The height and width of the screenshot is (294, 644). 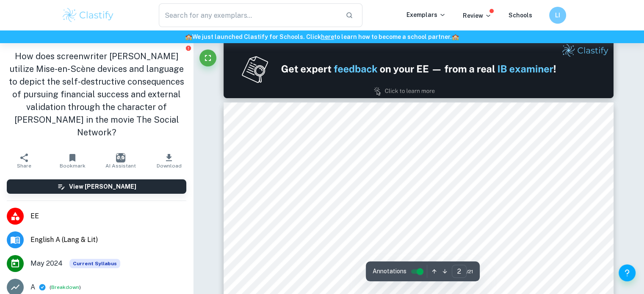 I want to click on span: 4, so click(x=560, y=255).